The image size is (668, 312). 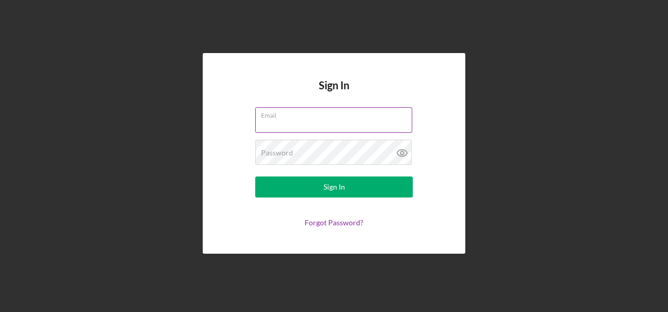 I want to click on button: Sign In, so click(x=334, y=187).